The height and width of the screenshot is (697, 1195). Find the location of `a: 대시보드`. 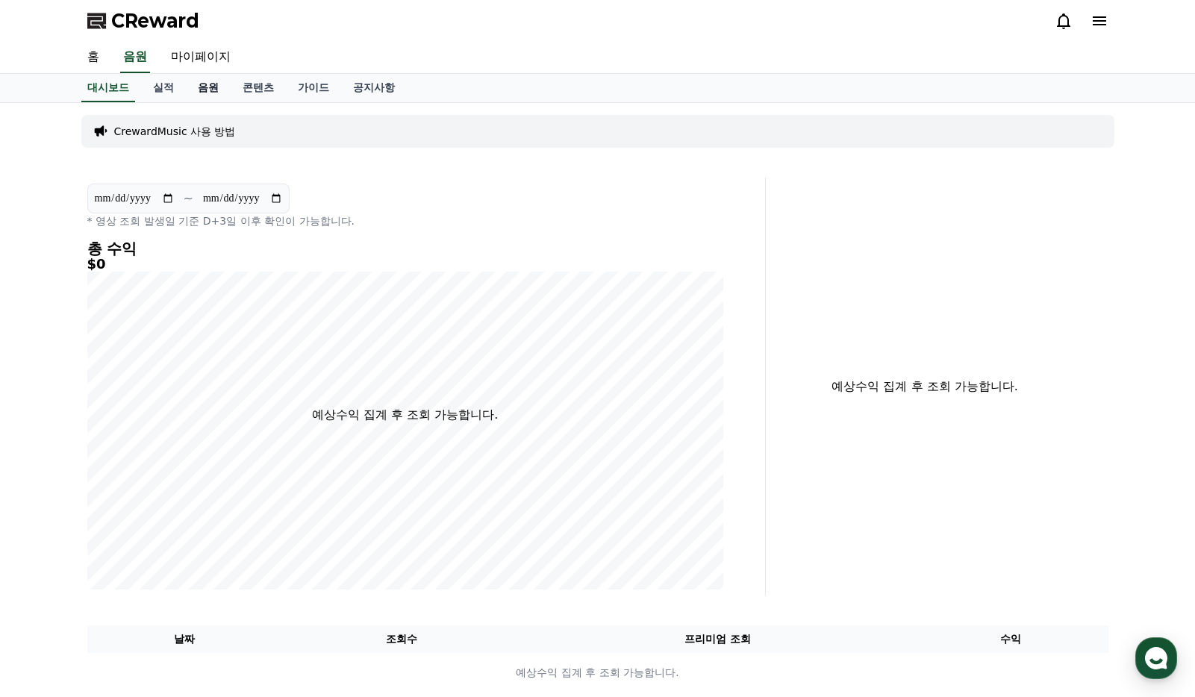

a: 대시보드 is located at coordinates (108, 88).